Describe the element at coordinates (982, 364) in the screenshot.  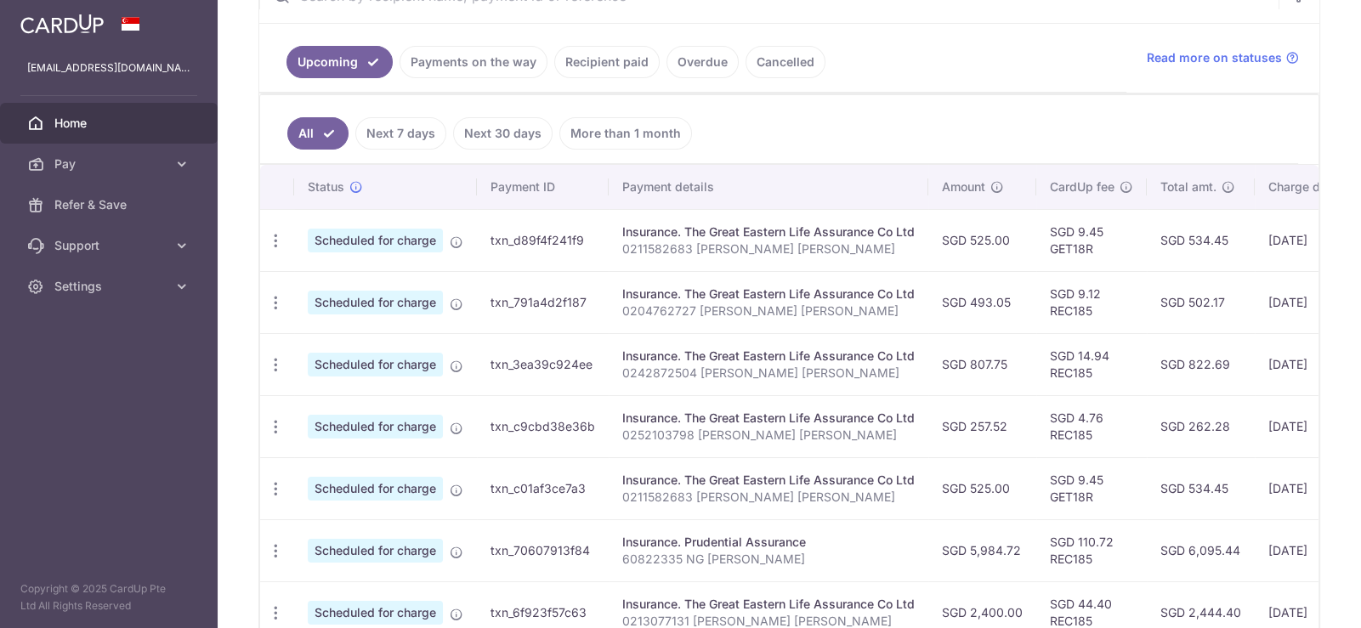
I see `td: SGD 807.75` at that location.